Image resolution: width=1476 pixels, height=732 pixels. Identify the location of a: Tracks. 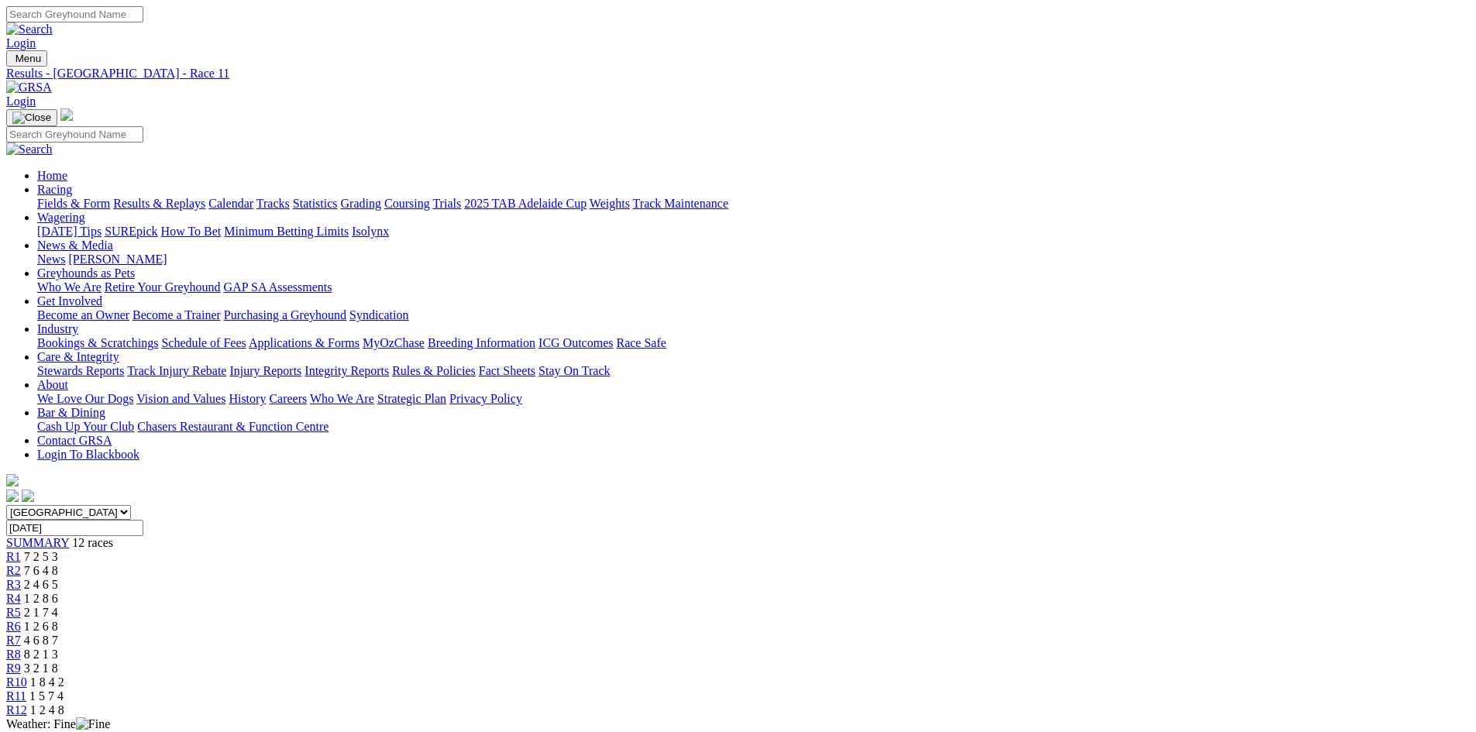
(273, 203).